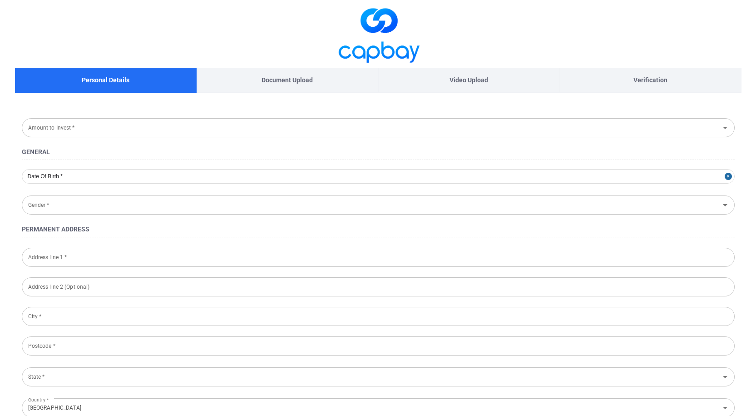 The height and width of the screenshot is (416, 756). Describe the element at coordinates (378, 152) in the screenshot. I see `h4: General` at that location.